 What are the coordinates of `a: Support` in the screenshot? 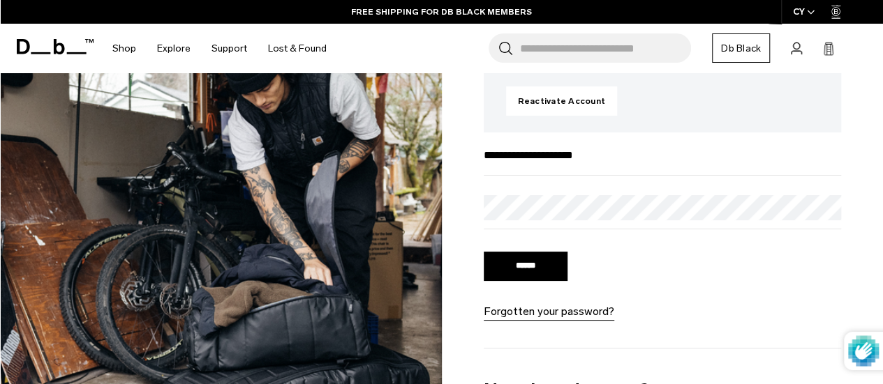 It's located at (229, 48).